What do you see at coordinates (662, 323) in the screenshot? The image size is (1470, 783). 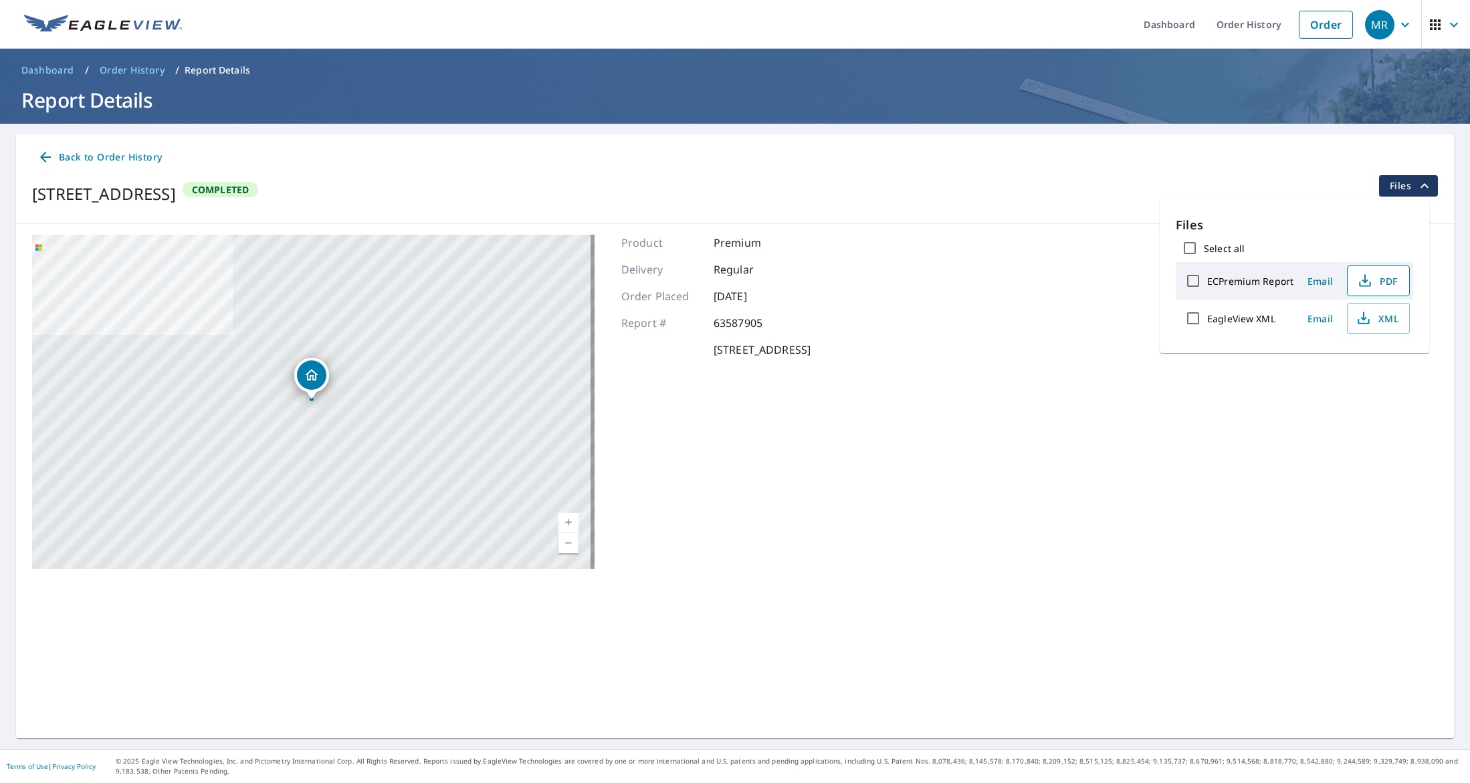 I see `p: Report #` at bounding box center [662, 323].